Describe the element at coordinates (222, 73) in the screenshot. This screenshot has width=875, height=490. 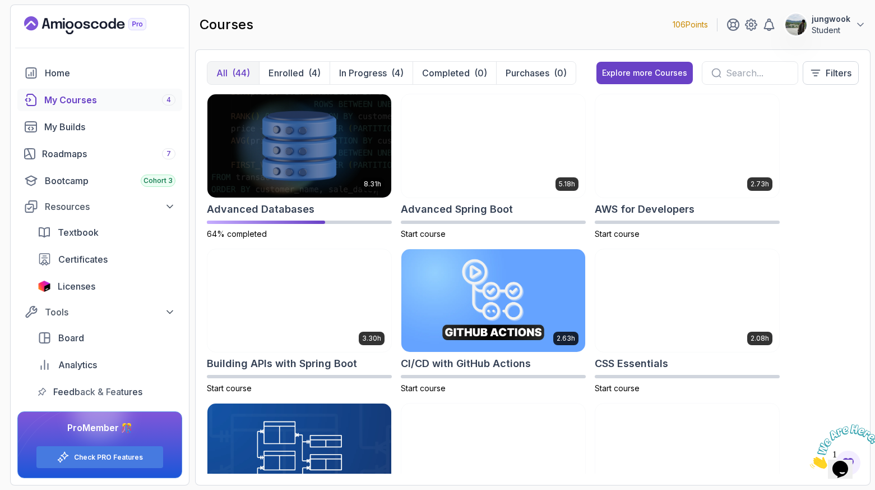
I see `p: All` at that location.